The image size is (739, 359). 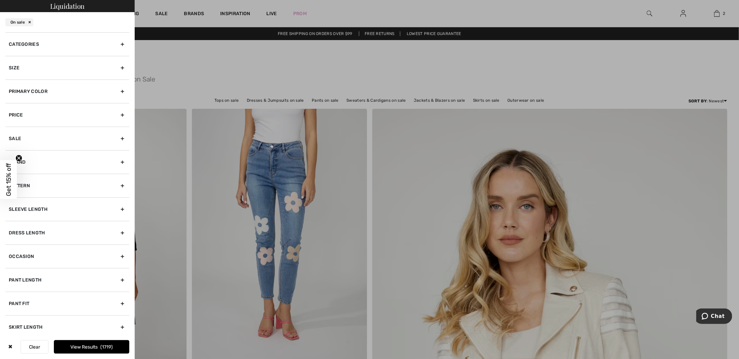 I want to click on button: View Results1719, so click(x=92, y=347).